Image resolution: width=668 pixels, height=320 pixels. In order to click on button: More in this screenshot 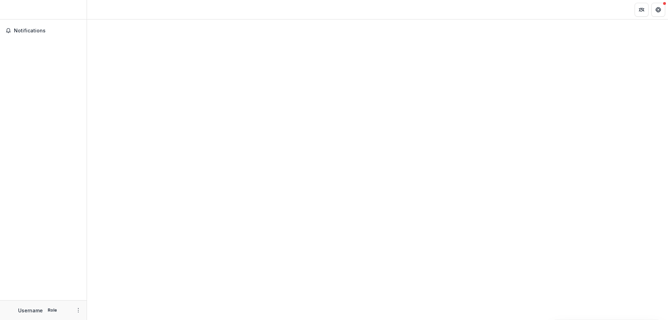, I will do `click(78, 310)`.